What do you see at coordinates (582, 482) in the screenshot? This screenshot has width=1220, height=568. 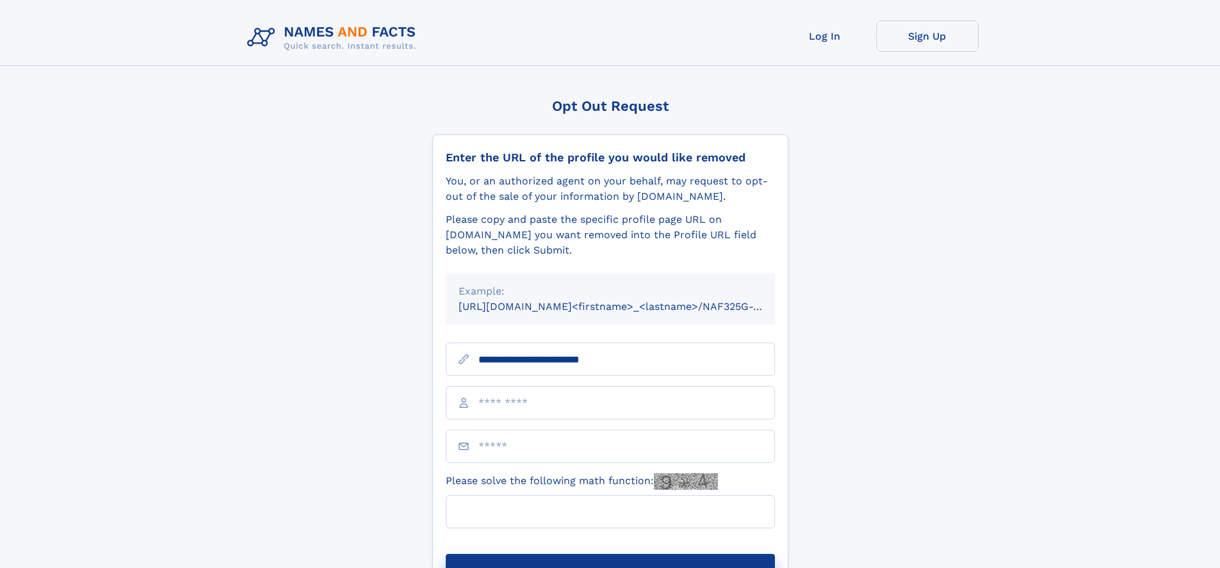 I see `label: Please solve the following math function:` at bounding box center [582, 482].